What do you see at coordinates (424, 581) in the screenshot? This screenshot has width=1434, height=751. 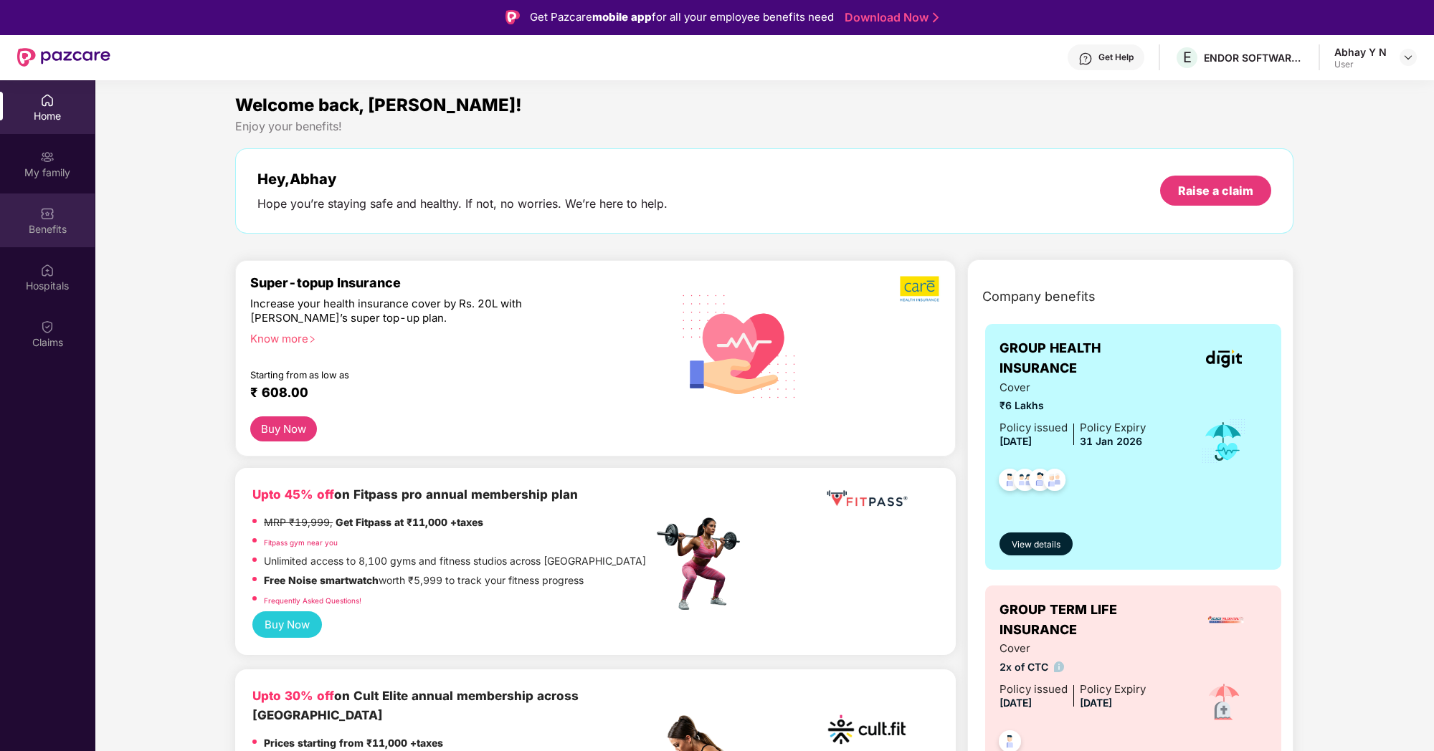 I see `p: worth ₹5,999 to track your fitness progress` at bounding box center [424, 581].